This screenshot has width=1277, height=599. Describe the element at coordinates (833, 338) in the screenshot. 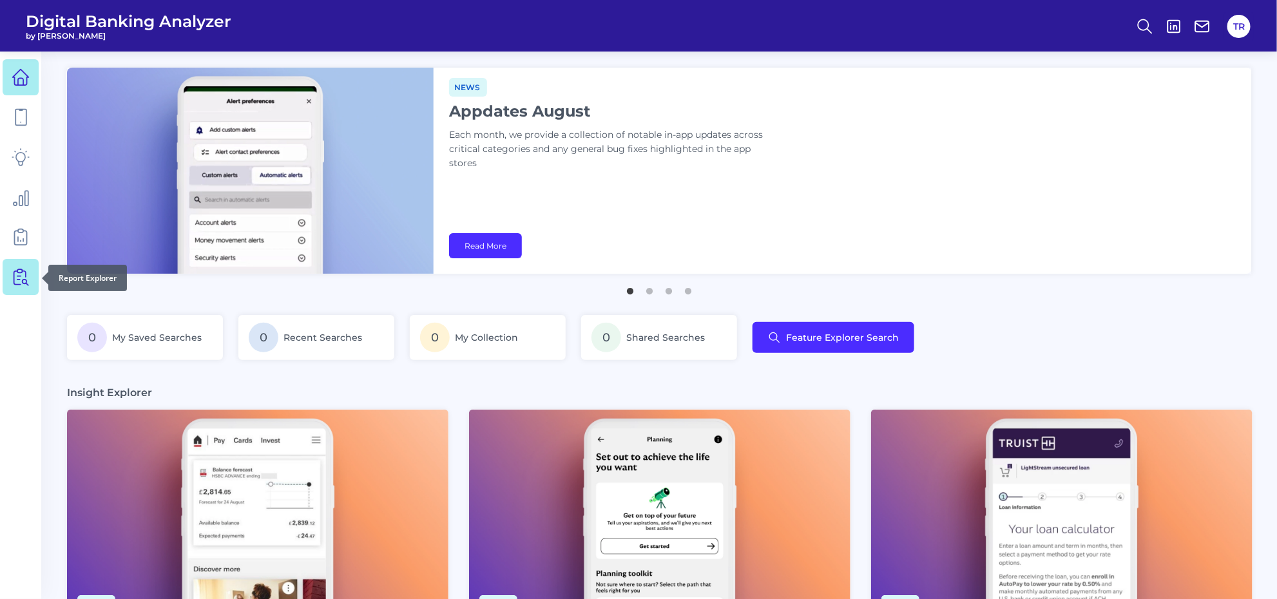

I see `button: Feature Explorer Search` at that location.